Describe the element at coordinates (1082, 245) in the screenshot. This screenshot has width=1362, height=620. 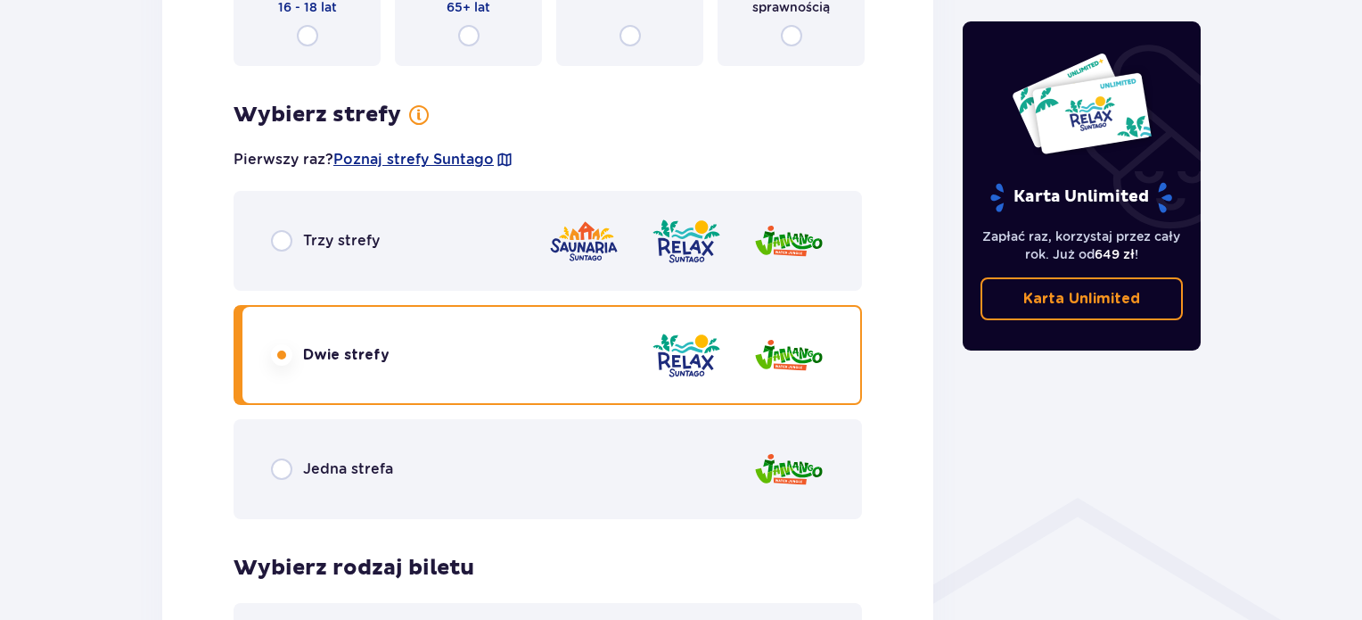
I see `p: Zapłać raz, korzystaj przez cały rok. Już od !` at that location.